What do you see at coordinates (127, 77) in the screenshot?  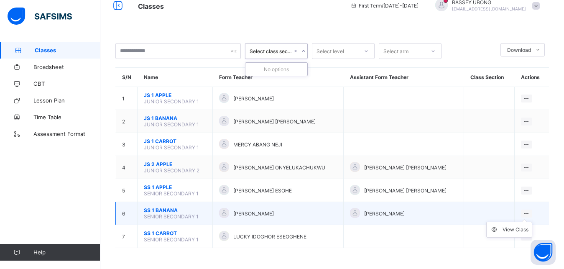 I see `th: S/N` at bounding box center [127, 77].